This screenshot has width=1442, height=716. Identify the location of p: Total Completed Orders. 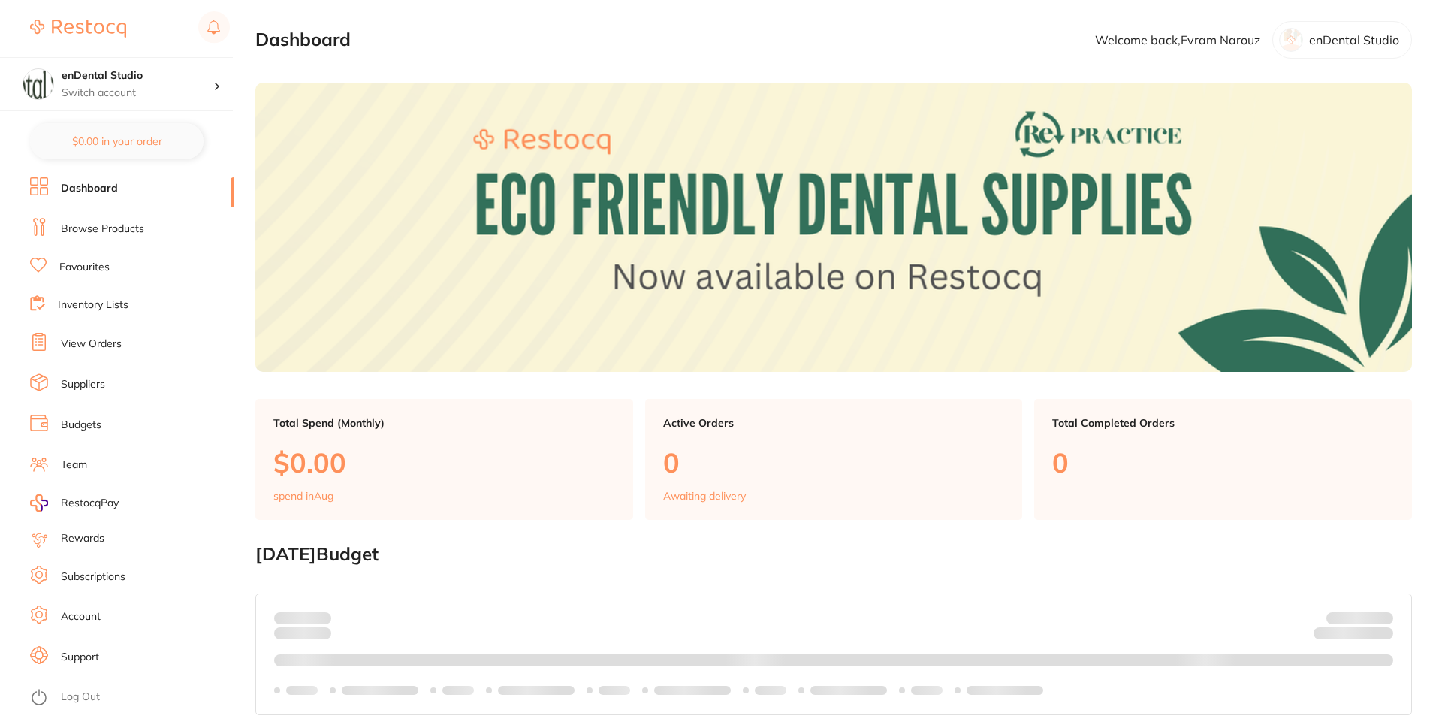
(1223, 423).